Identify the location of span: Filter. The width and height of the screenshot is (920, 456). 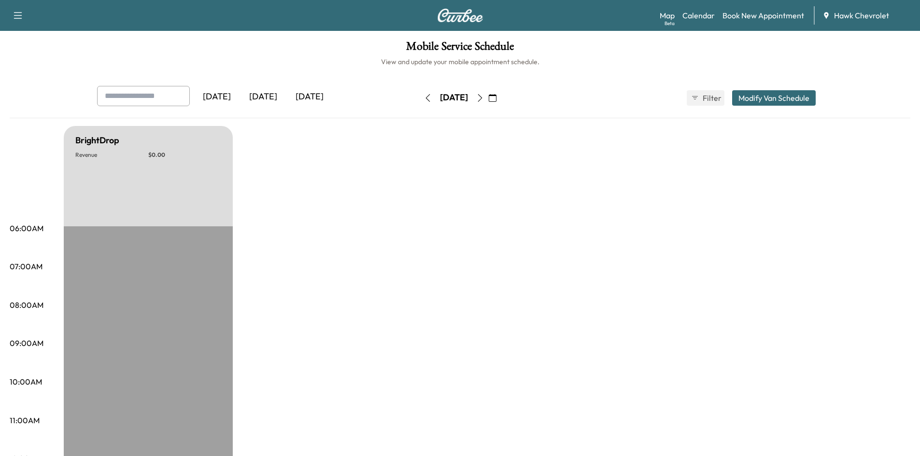
(711, 98).